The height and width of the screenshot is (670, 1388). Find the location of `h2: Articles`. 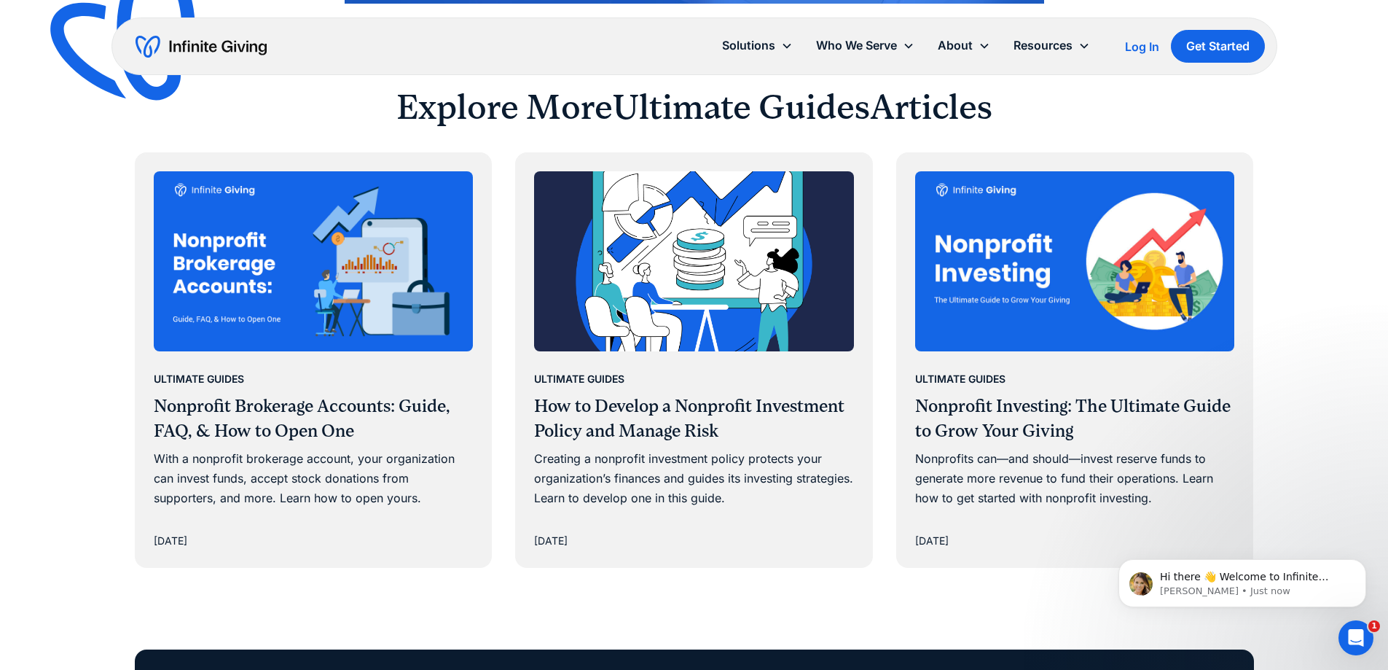

h2: Articles is located at coordinates (931, 107).